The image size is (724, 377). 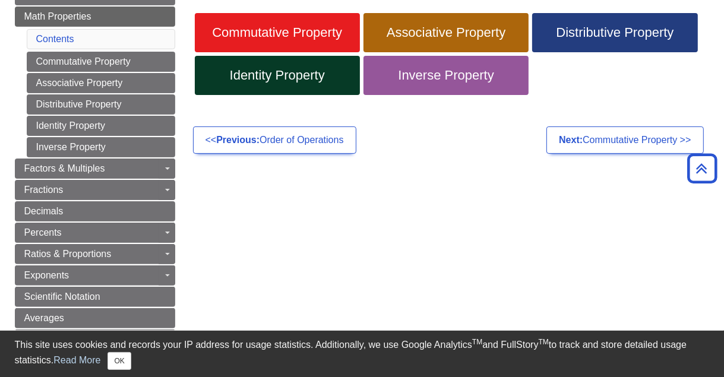 I want to click on strong: Next:, so click(x=571, y=140).